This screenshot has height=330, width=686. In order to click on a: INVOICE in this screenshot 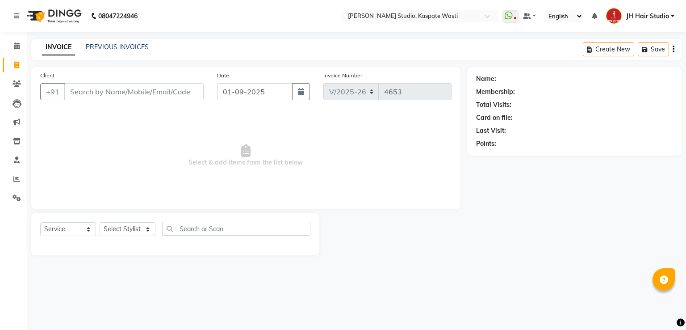, I will do `click(59, 47)`.